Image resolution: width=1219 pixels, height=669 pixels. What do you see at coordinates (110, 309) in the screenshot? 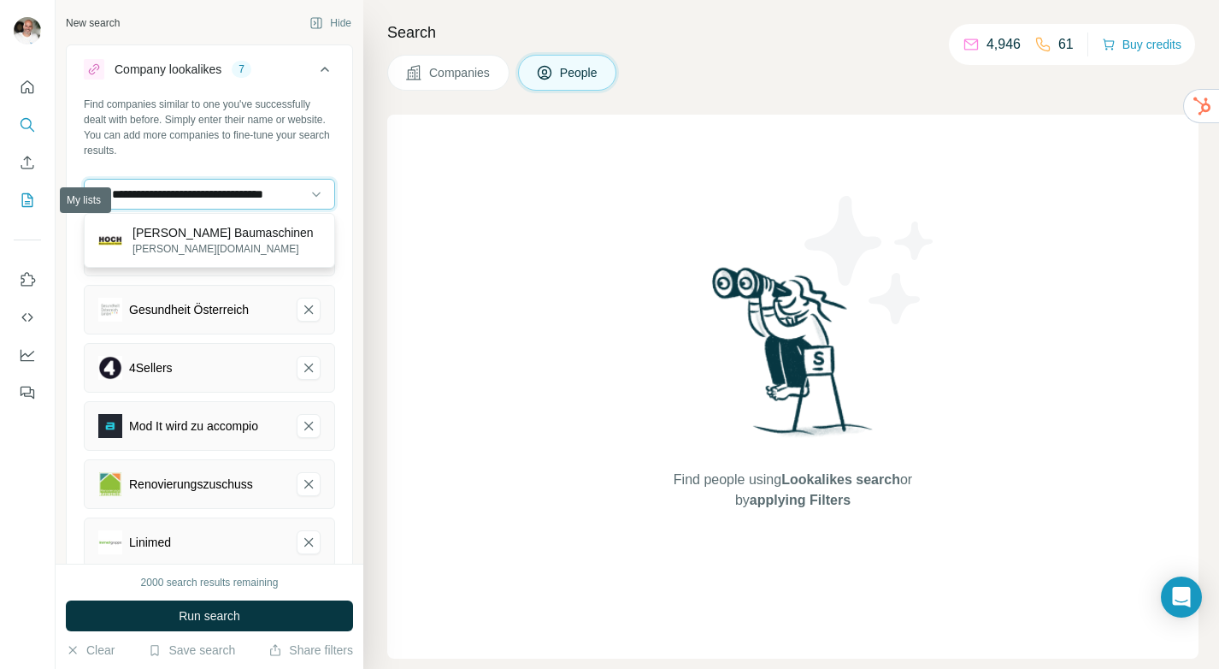
I see `img: Gesundheit Österreich-logo` at bounding box center [110, 309].